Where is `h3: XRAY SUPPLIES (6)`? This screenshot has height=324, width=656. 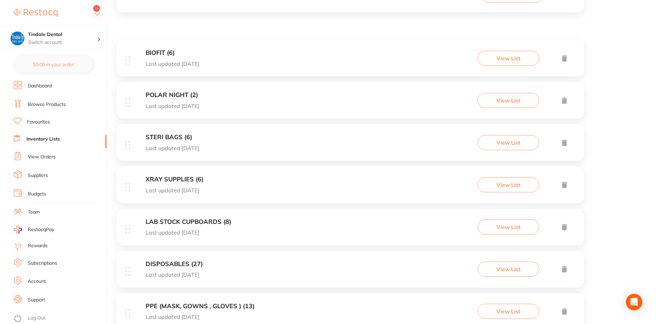 h3: XRAY SUPPLIES (6) is located at coordinates (174, 179).